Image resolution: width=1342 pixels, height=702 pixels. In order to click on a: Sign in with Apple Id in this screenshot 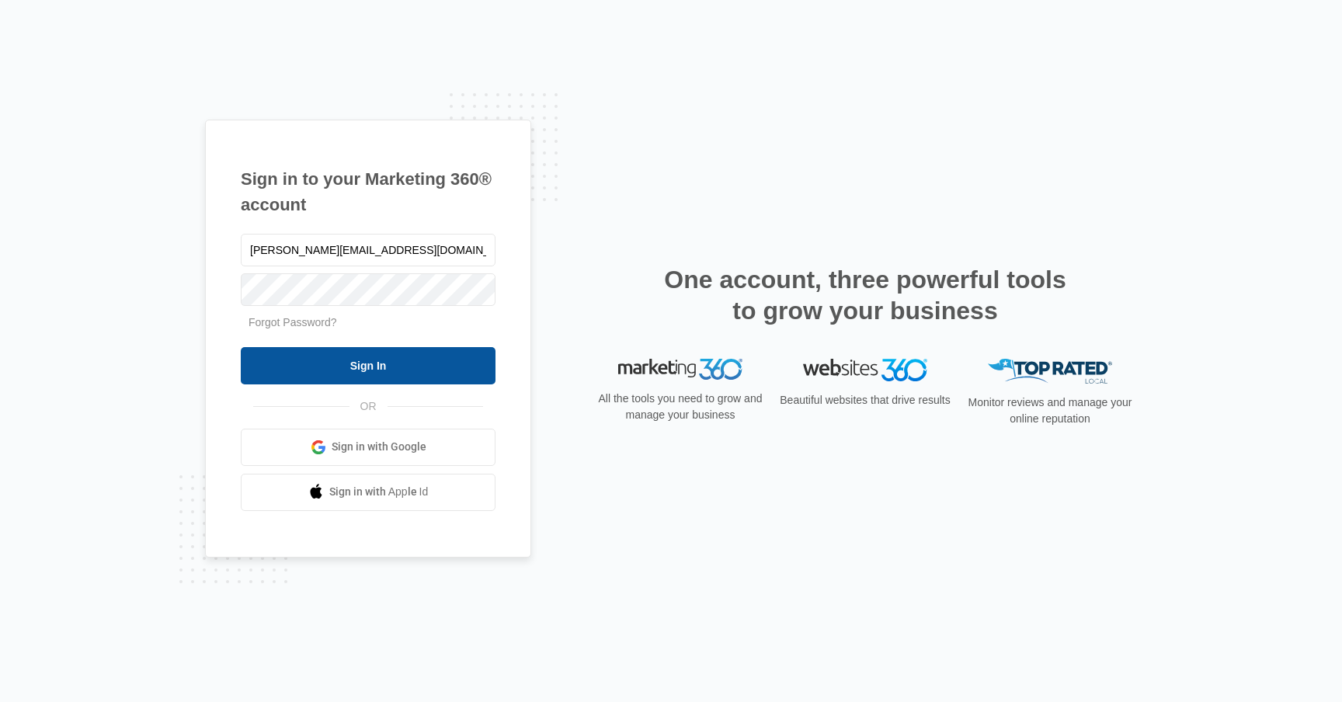, I will do `click(368, 493)`.